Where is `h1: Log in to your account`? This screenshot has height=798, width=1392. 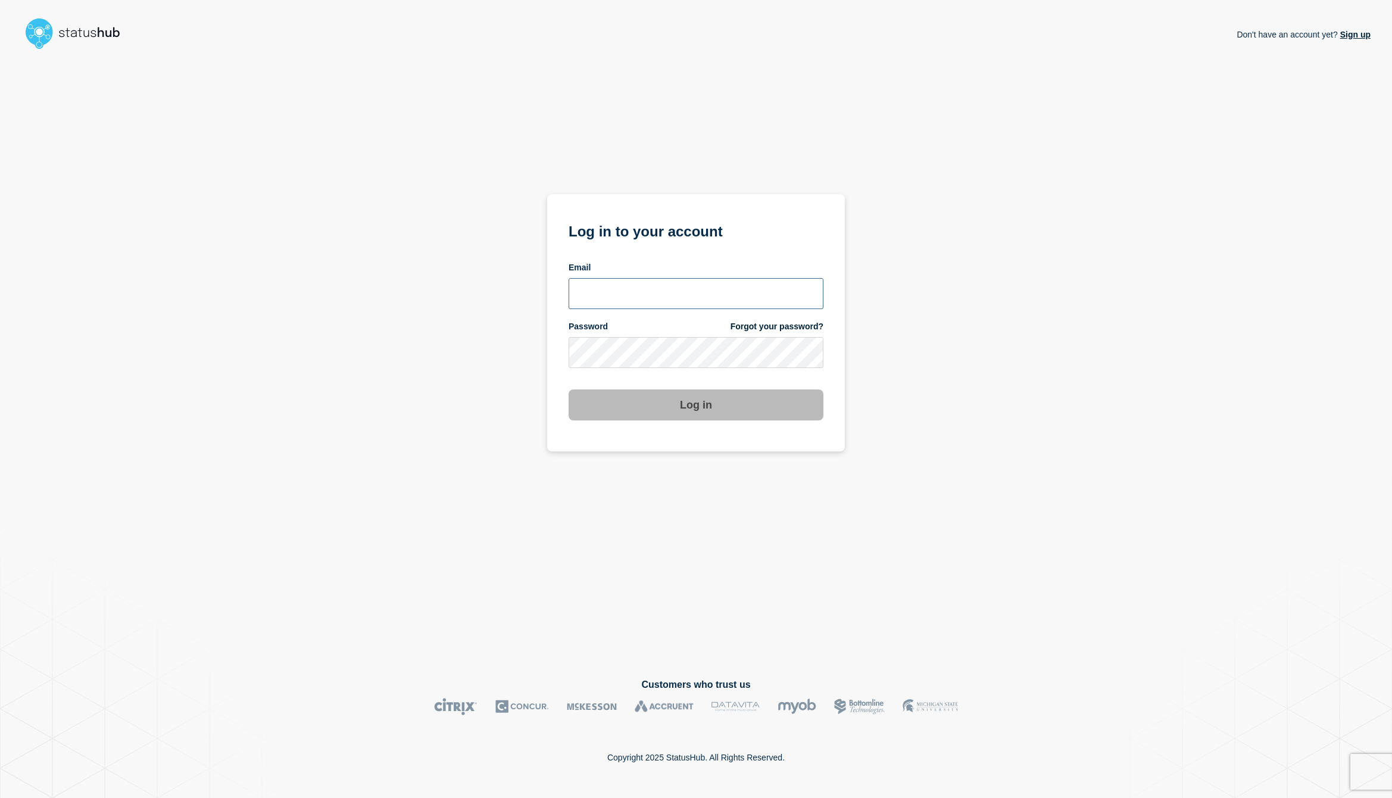
h1: Log in to your account is located at coordinates (696, 230).